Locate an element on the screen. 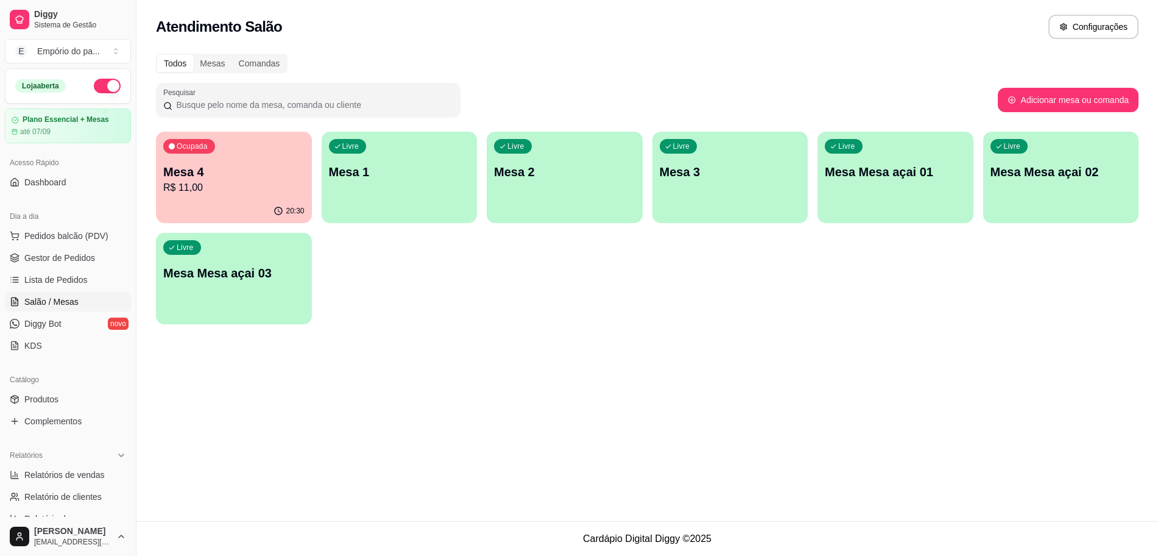 This screenshot has height=556, width=1158. div: Empório do pa ... is located at coordinates (68, 51).